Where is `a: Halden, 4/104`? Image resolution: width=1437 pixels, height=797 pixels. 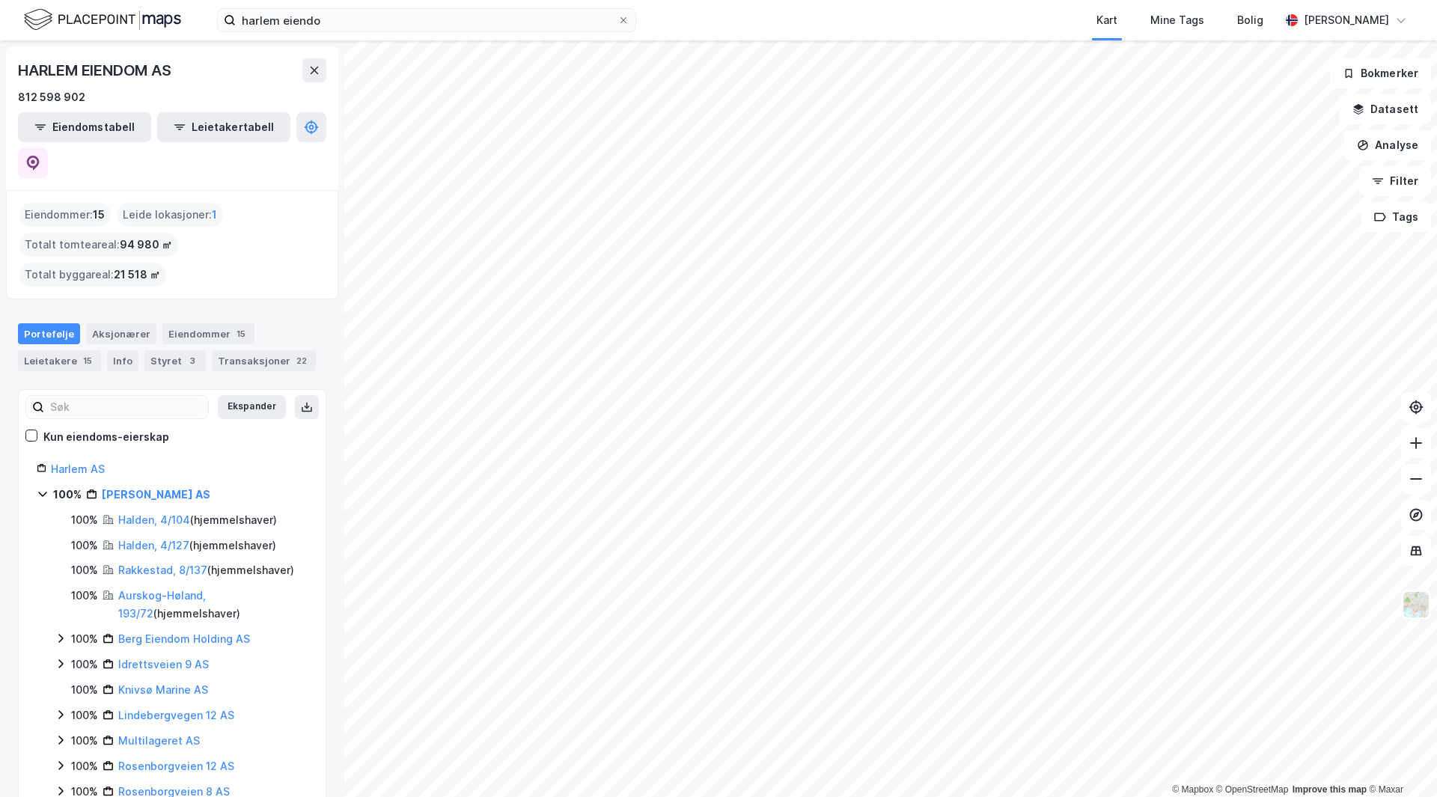
a: Halden, 4/104 is located at coordinates (154, 519).